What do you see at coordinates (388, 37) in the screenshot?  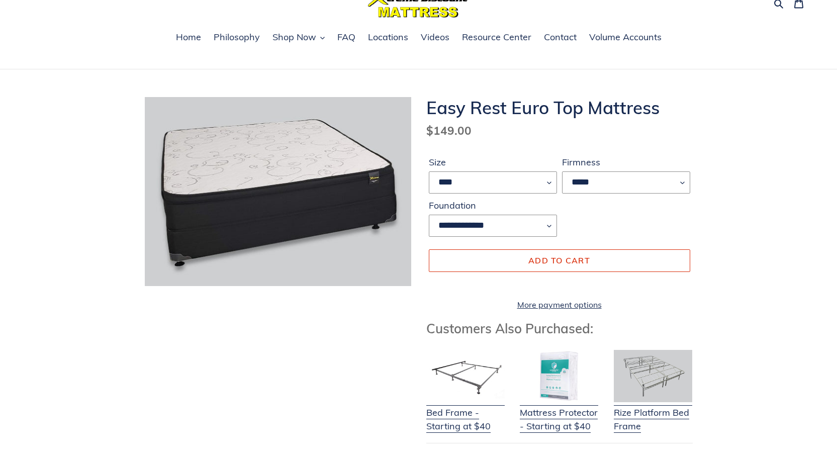 I see `span: Locations` at bounding box center [388, 37].